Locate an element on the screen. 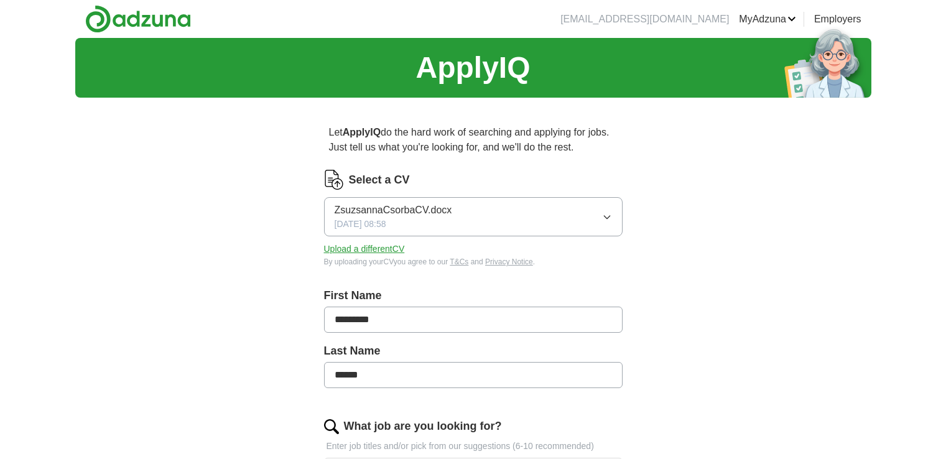 The image size is (946, 459). h1: ApplyIQ is located at coordinates (473, 68).